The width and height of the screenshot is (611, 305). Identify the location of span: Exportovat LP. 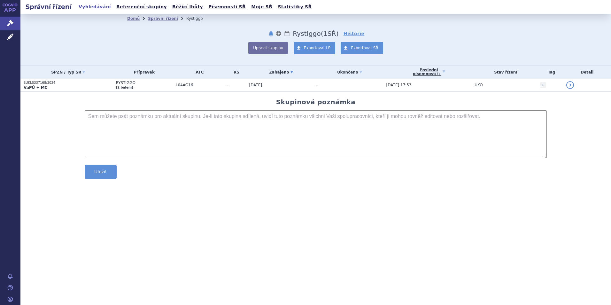
(317, 48).